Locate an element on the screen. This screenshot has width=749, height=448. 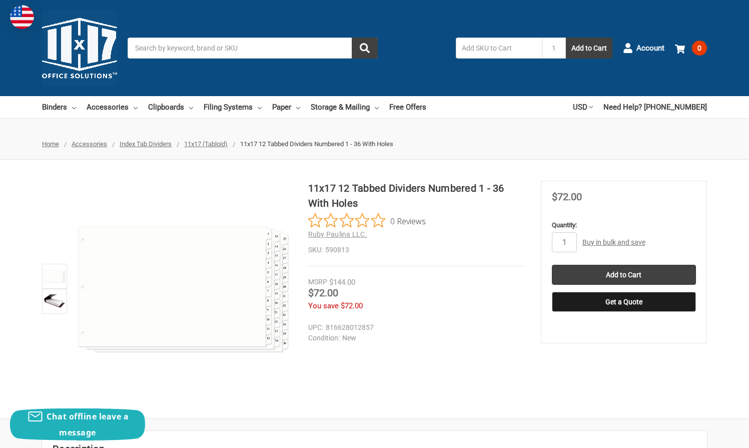
dt: SKU: is located at coordinates (315, 250).